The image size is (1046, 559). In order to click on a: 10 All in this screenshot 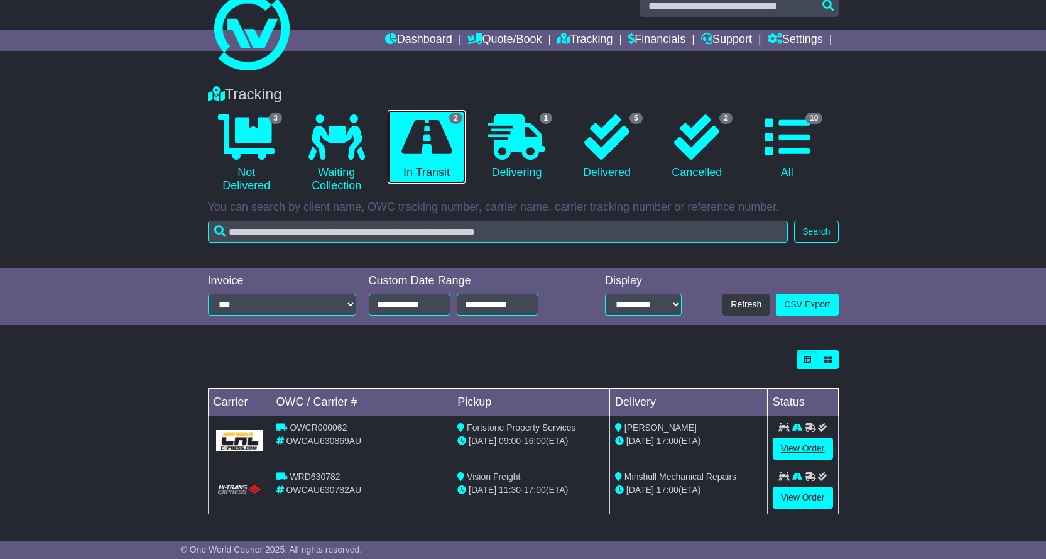, I will do `click(787, 147)`.